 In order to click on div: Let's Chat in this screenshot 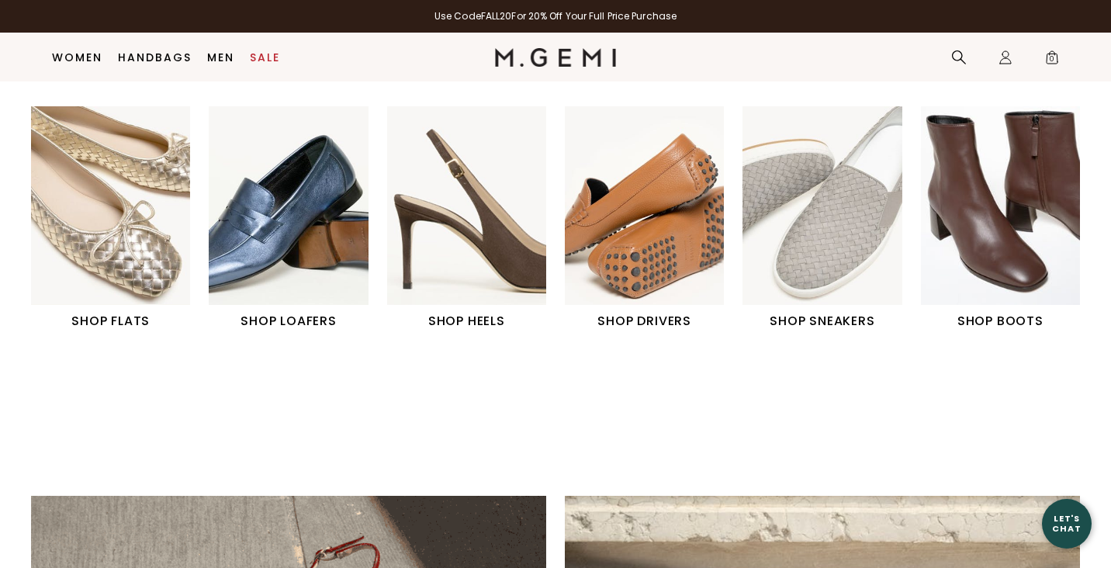, I will do `click(1067, 523)`.